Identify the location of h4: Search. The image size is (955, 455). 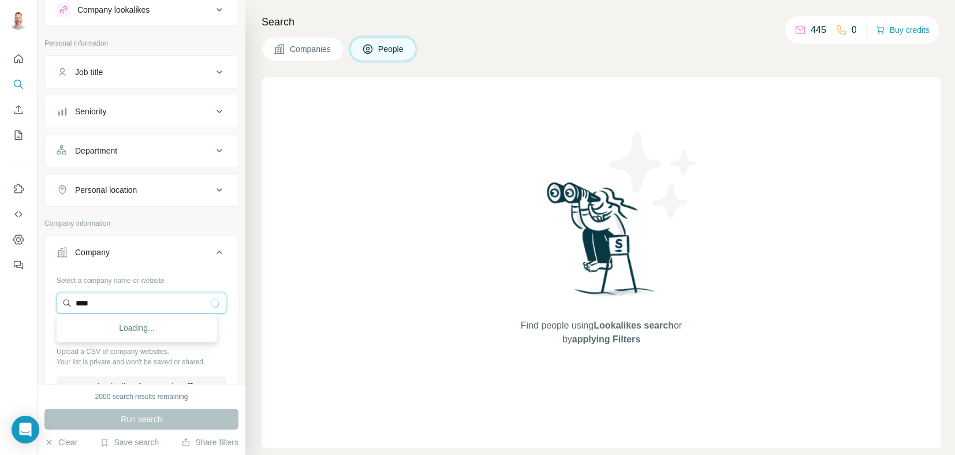
(601, 22).